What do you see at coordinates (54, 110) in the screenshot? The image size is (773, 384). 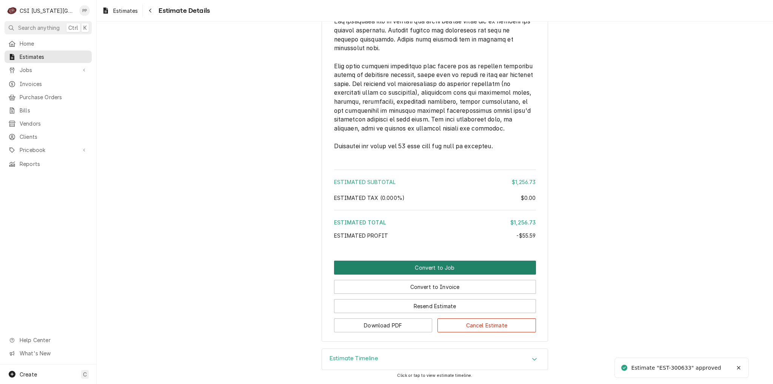 I see `span: Bills` at bounding box center [54, 110].